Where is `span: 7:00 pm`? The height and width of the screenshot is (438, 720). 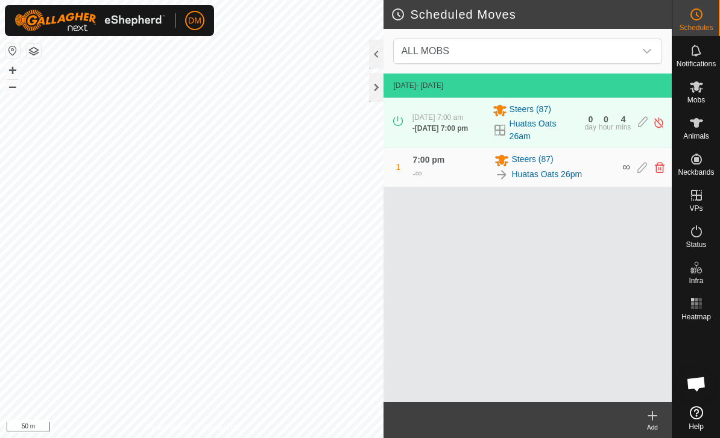
span: 7:00 pm is located at coordinates (428, 160).